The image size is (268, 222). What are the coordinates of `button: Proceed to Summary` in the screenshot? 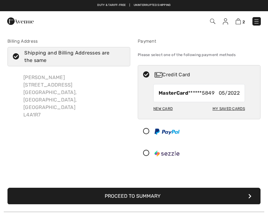 It's located at (134, 196).